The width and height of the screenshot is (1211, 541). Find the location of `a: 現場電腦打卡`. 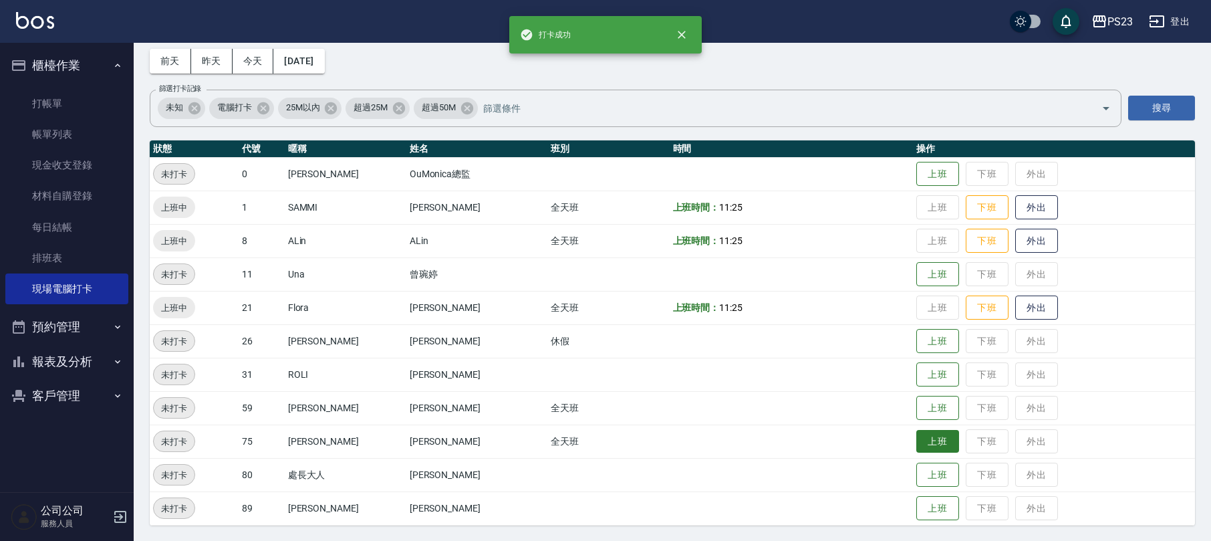

a: 現場電腦打卡 is located at coordinates (67, 289).